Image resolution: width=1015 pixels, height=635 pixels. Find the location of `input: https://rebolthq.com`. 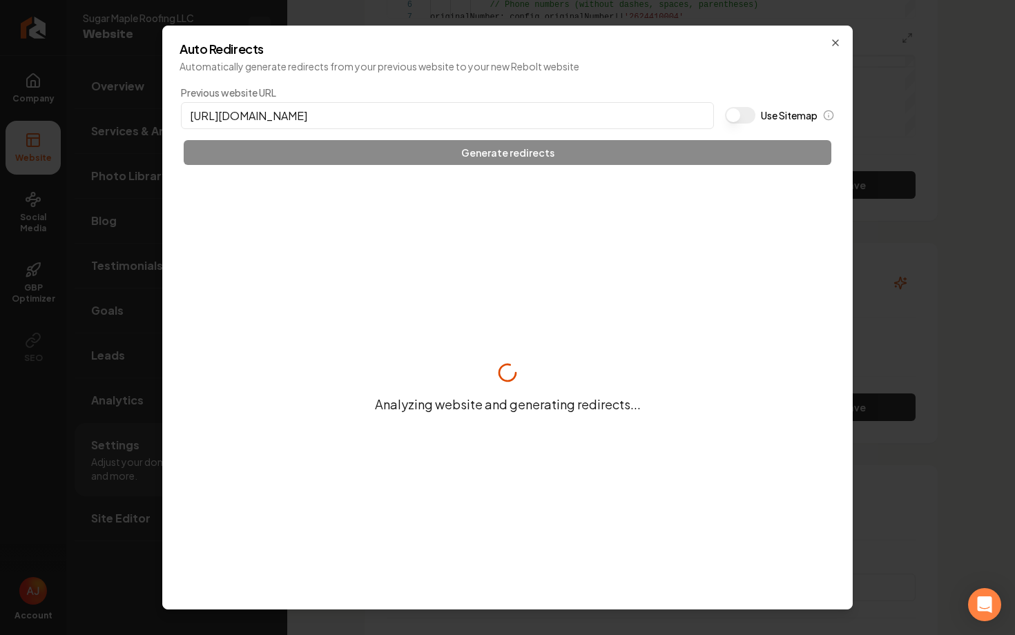

input: https://rebolthq.com is located at coordinates (448, 115).